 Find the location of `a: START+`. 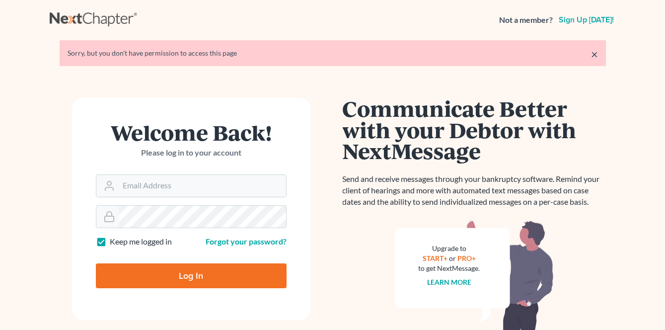

a: START+ is located at coordinates (435, 258).